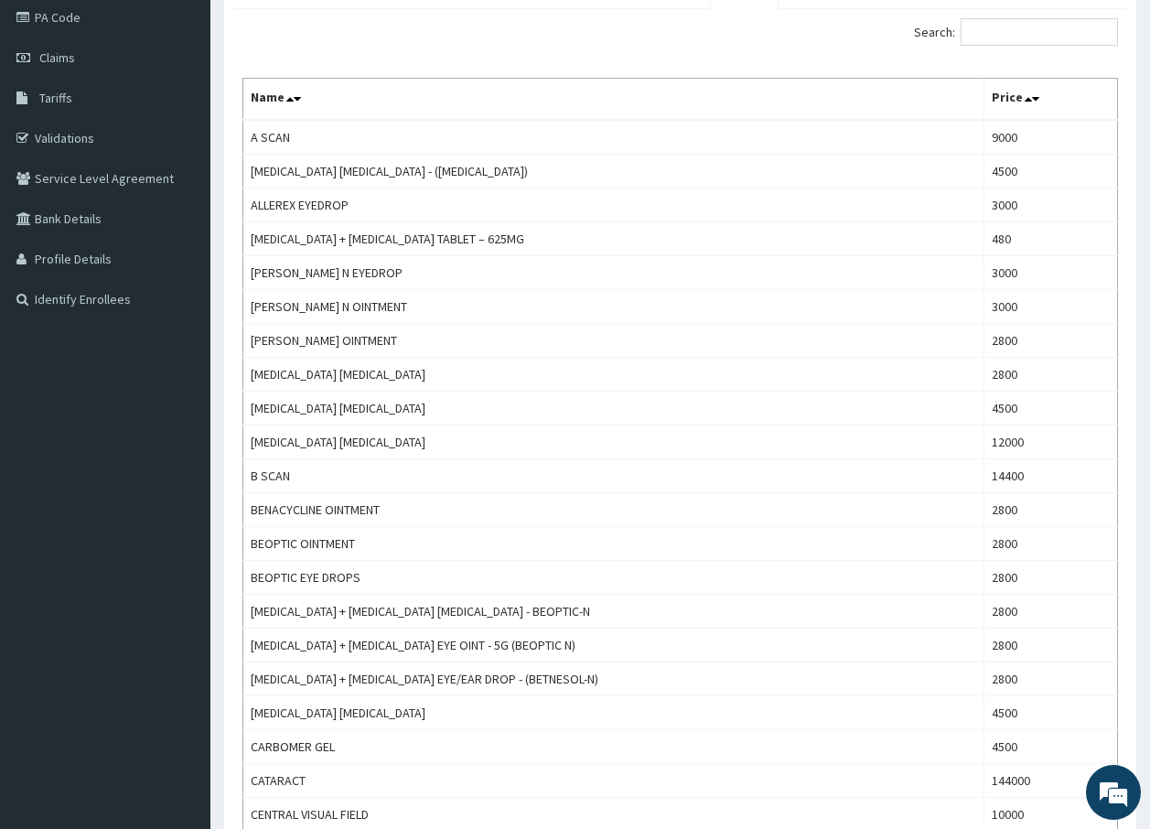 This screenshot has width=1150, height=829. What do you see at coordinates (1051, 239) in the screenshot?
I see `td: 480` at bounding box center [1051, 239].